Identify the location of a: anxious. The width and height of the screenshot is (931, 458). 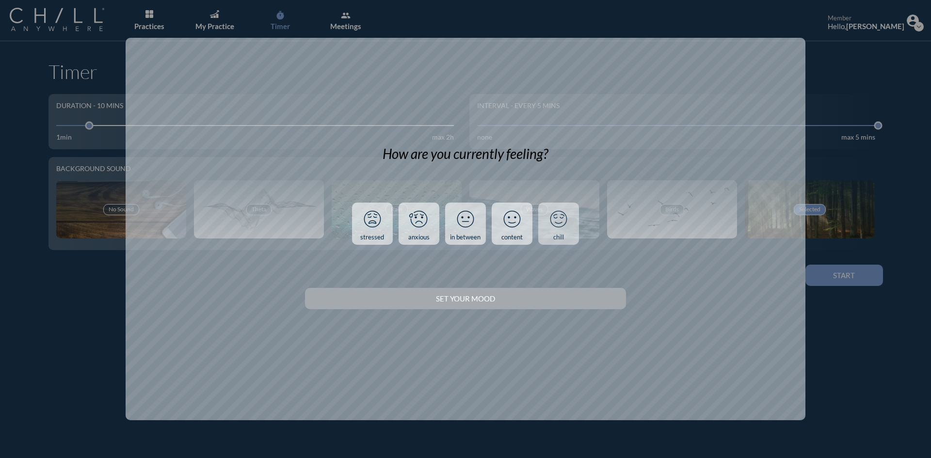
(419, 224).